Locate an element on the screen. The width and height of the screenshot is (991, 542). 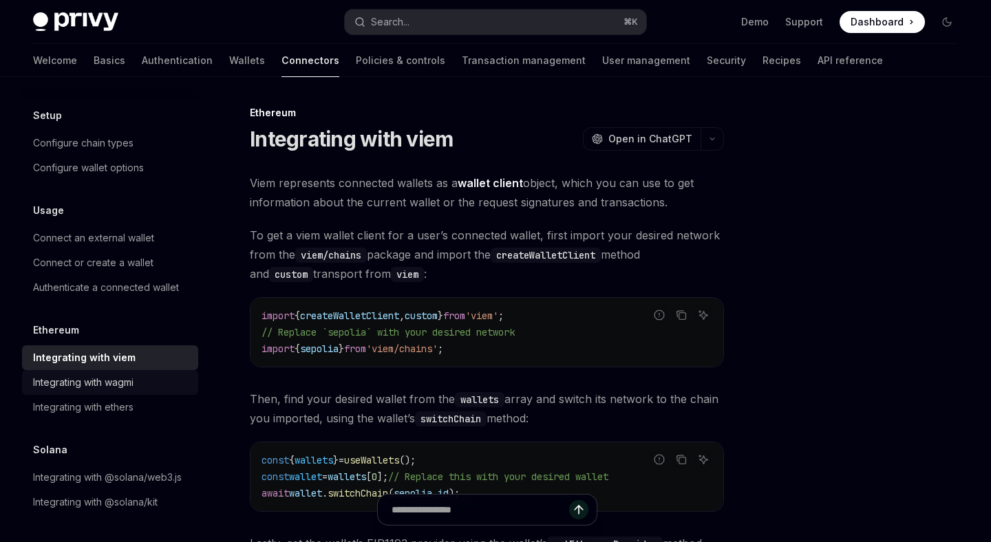
span: // Replace `sepolia` with your desired network is located at coordinates (388, 332).